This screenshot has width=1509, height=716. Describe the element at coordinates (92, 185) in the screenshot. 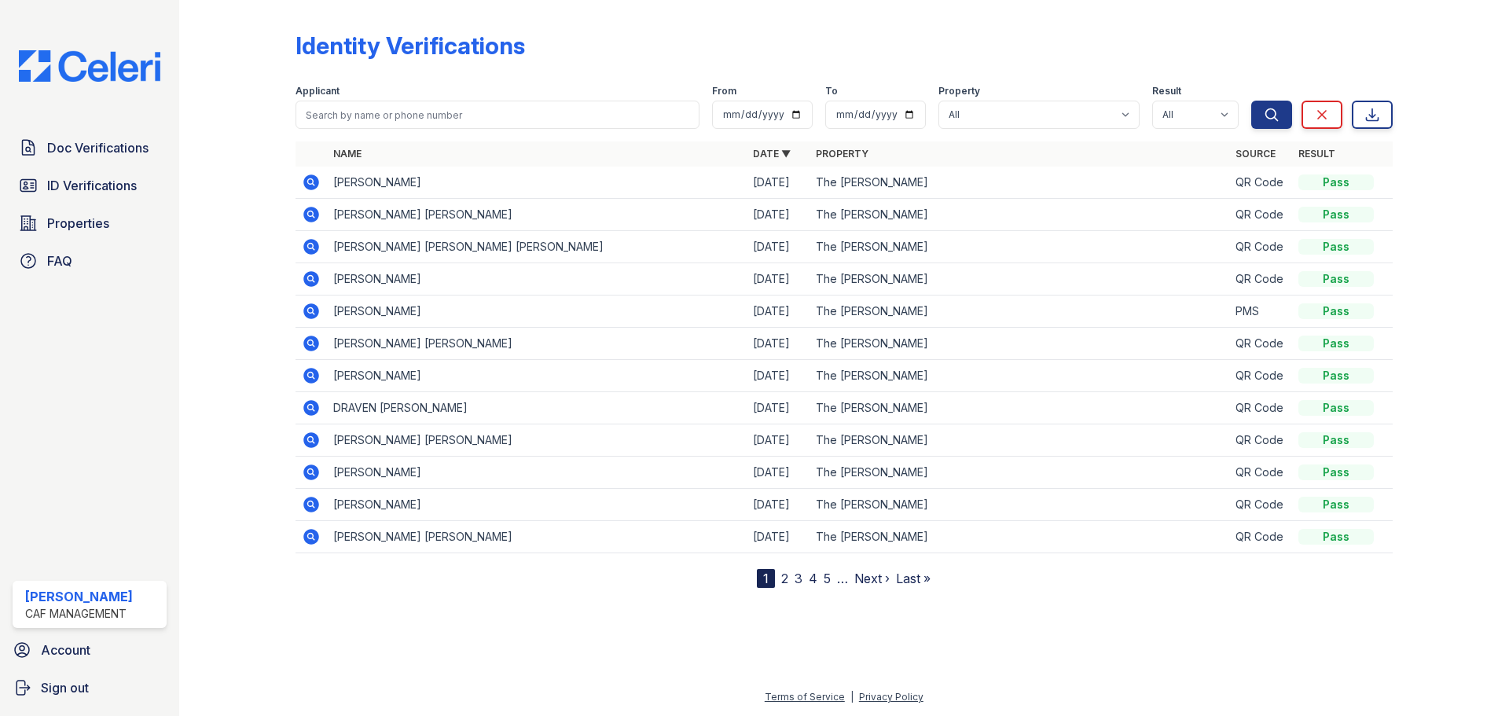

I see `span: ID Verifications` at that location.